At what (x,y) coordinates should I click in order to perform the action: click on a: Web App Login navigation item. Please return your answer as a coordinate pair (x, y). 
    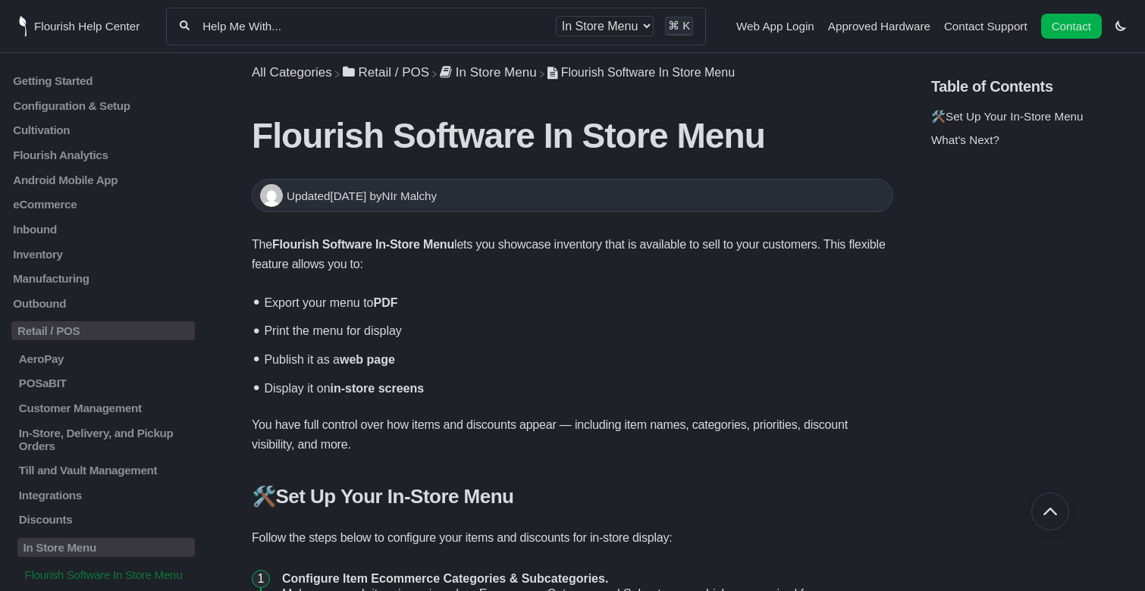
    Looking at the image, I should click on (775, 26).